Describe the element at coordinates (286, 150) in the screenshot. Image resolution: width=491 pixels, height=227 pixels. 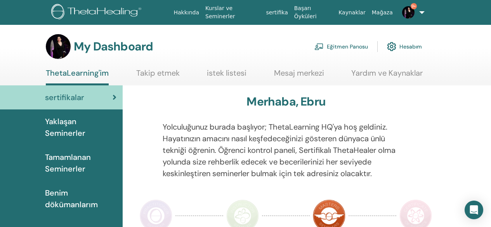
I see `p: Yolculuğunuz burada başlıyor; ThetaLearning HQ'ya hoş geldiniz. Hayatınızın amacını nasıl keşfede...` at that location.